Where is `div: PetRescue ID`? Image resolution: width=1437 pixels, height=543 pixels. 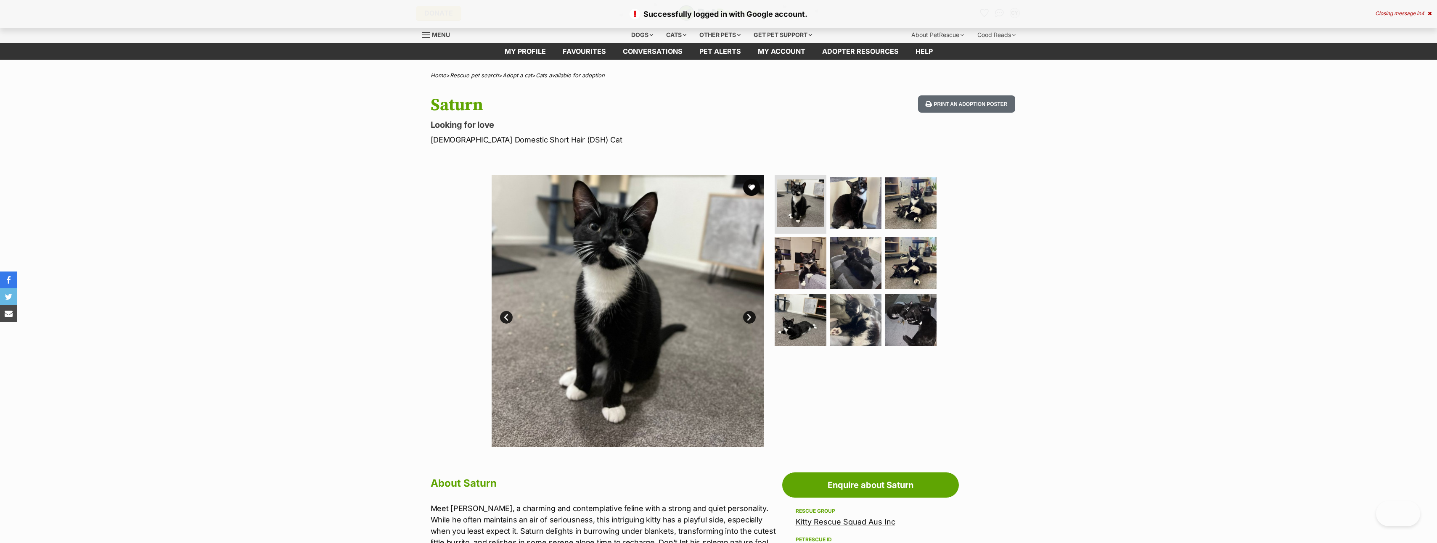 div: PetRescue ID is located at coordinates (870, 540).